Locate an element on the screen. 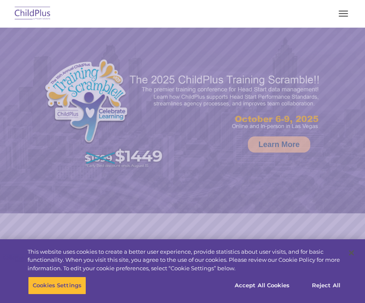  button: Close is located at coordinates (352, 253).